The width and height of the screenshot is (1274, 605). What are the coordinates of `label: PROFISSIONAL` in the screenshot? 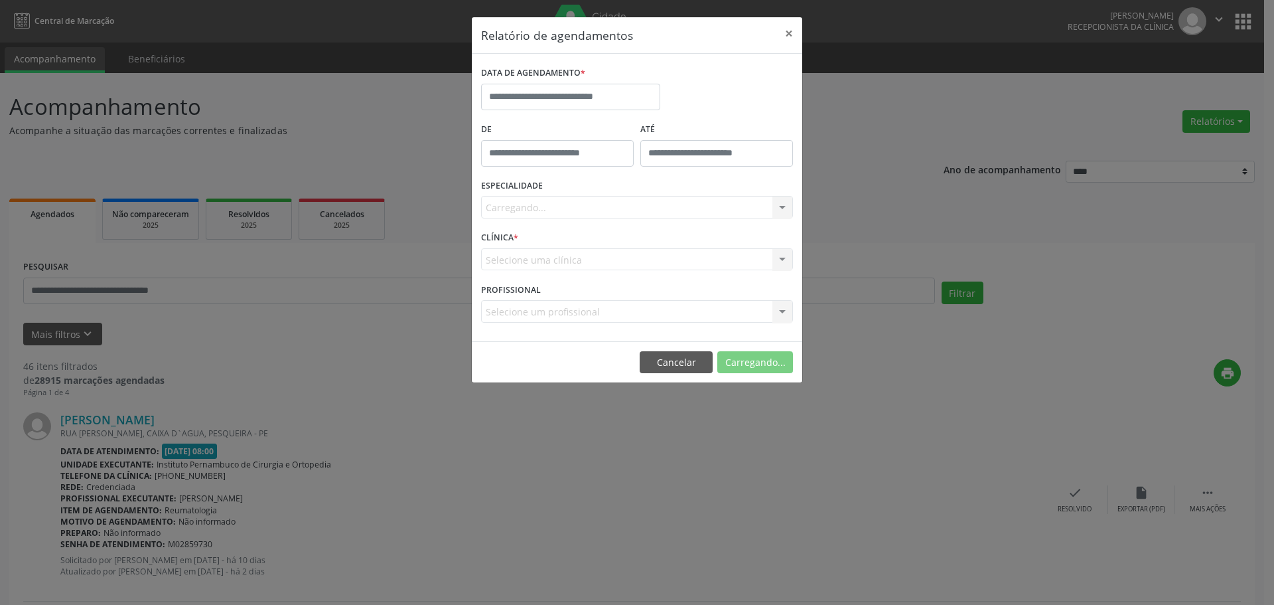 It's located at (511, 289).